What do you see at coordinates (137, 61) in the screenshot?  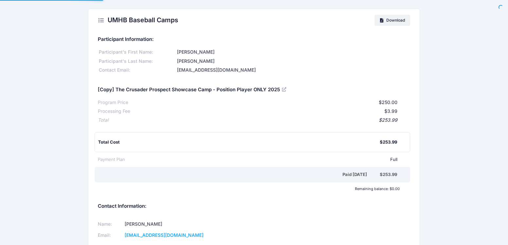 I see `div: Participant's Last Name:` at bounding box center [137, 61].